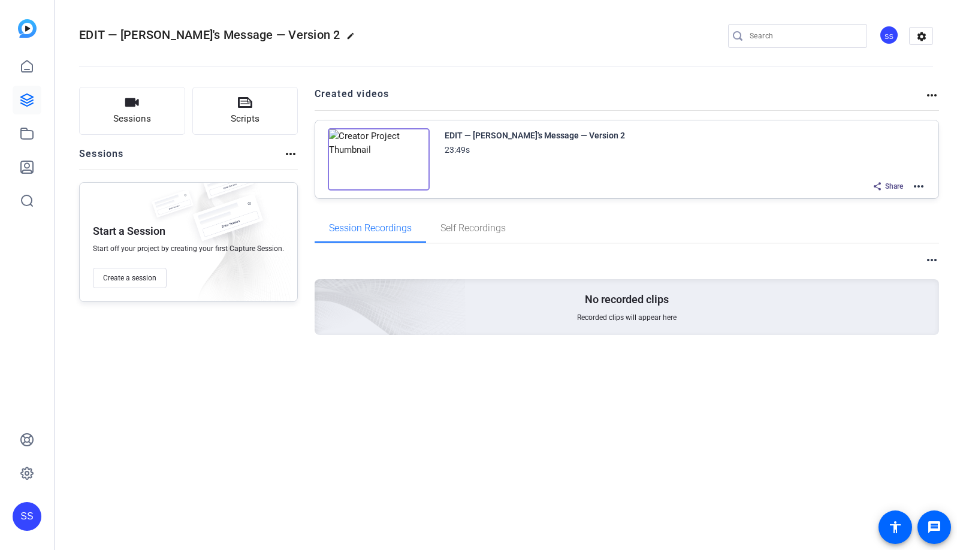 This screenshot has height=550, width=957. Describe the element at coordinates (129, 231) in the screenshot. I see `p: Start a Session` at that location.